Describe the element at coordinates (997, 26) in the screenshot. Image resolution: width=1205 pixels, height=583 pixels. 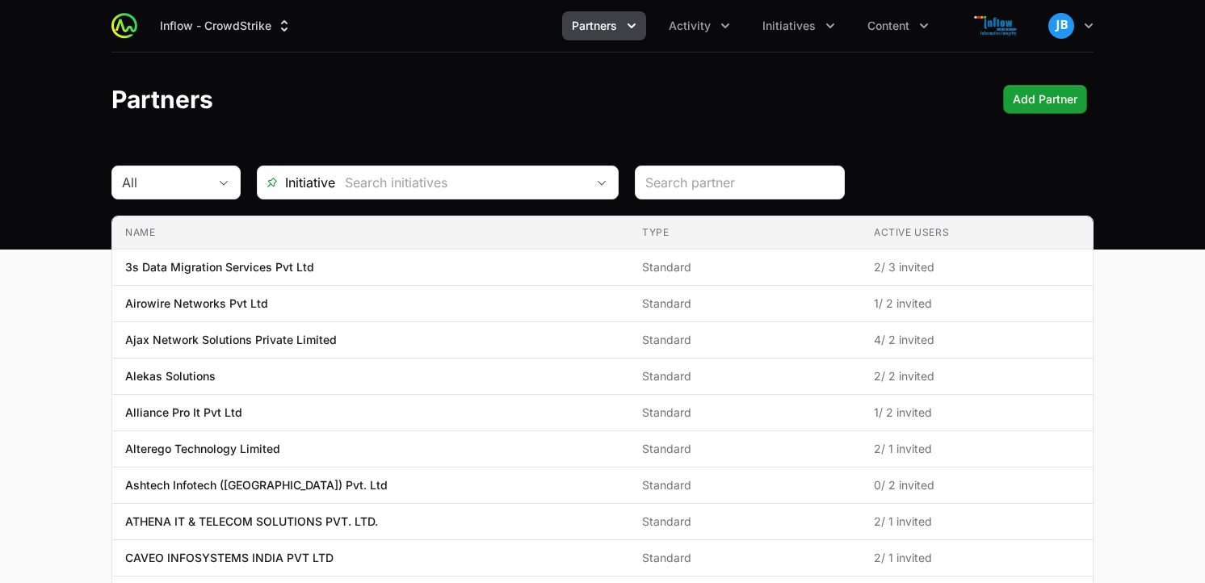
I see `img: Inflow` at that location.